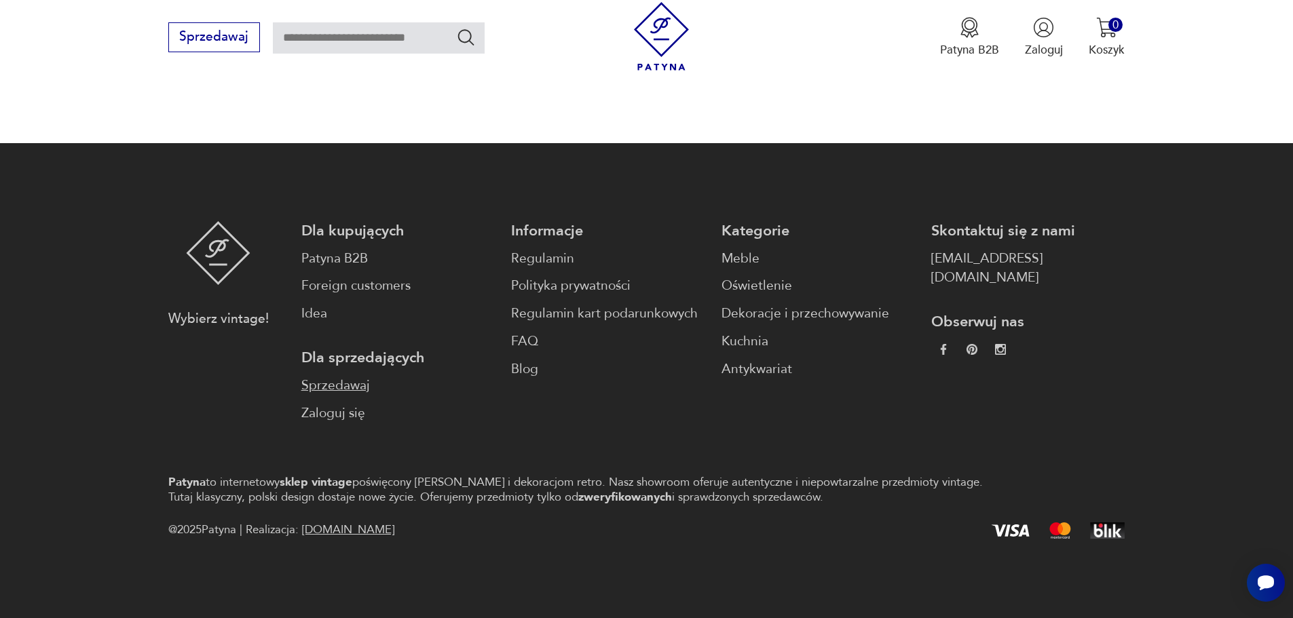 Image resolution: width=1293 pixels, height=618 pixels. What do you see at coordinates (398, 413) in the screenshot?
I see `a: Zaloguj się` at bounding box center [398, 413].